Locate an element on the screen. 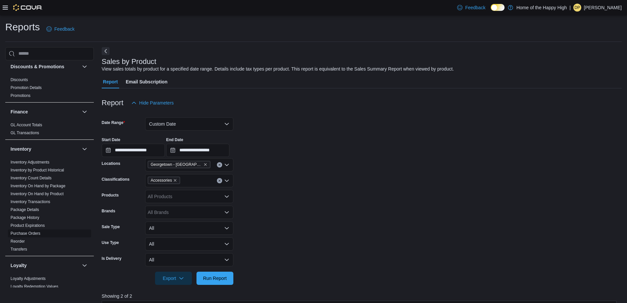 The image size is (627, 303). span: Inventory On Hand by Package is located at coordinates (38, 186).